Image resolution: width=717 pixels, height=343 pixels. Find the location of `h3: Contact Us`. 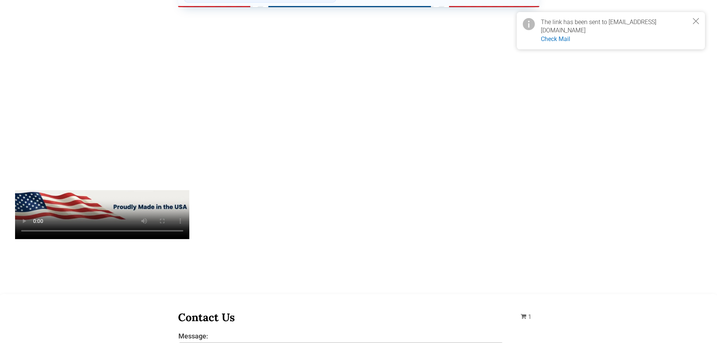

h3: Contact Us is located at coordinates (341, 317).